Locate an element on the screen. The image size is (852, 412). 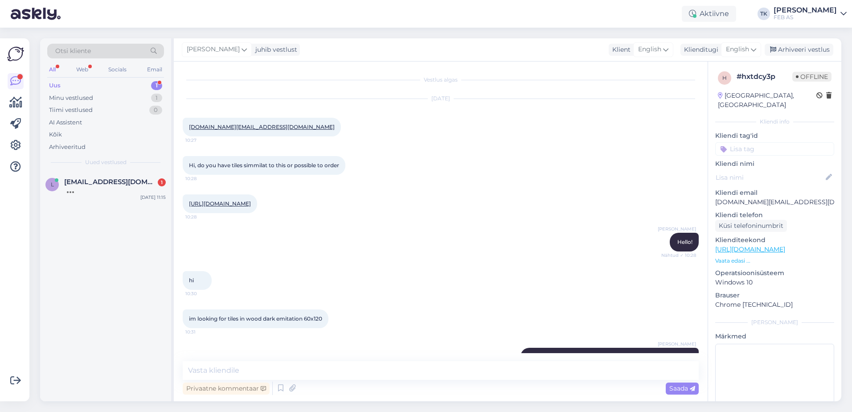
div: Privaatne kommentaar is located at coordinates (226, 388).